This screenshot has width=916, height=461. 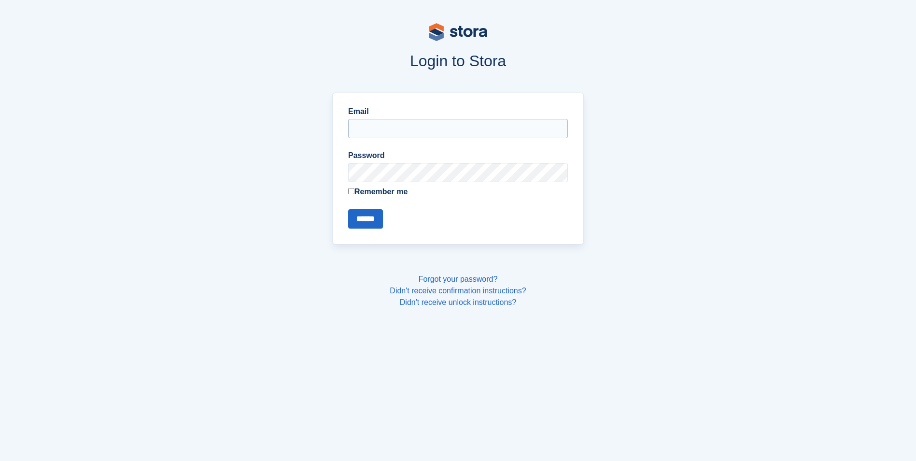 What do you see at coordinates (458, 302) in the screenshot?
I see `a: Didn't receive unlock instructions?` at bounding box center [458, 302].